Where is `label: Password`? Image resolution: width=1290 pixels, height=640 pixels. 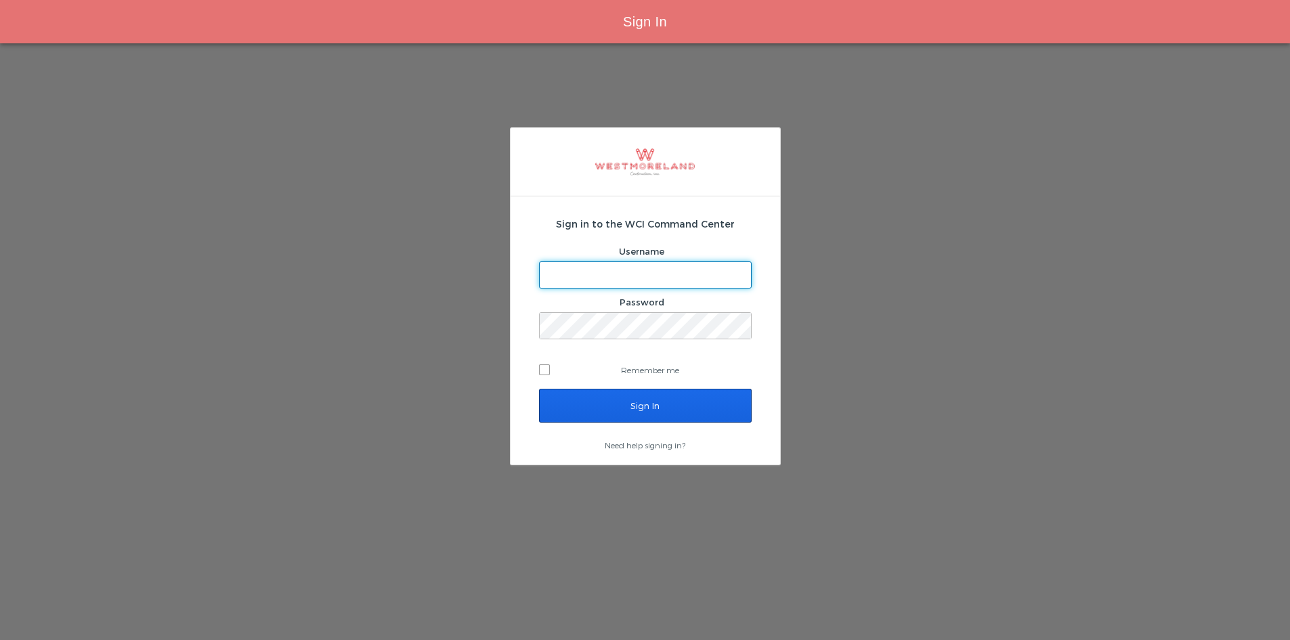
label: Password is located at coordinates (642, 302).